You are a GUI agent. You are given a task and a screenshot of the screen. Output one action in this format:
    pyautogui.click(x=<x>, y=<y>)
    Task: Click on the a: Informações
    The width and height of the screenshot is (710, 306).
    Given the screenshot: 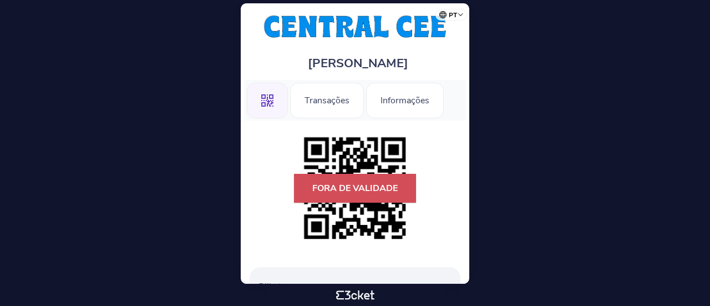 What is the action you would take?
    pyautogui.click(x=405, y=100)
    